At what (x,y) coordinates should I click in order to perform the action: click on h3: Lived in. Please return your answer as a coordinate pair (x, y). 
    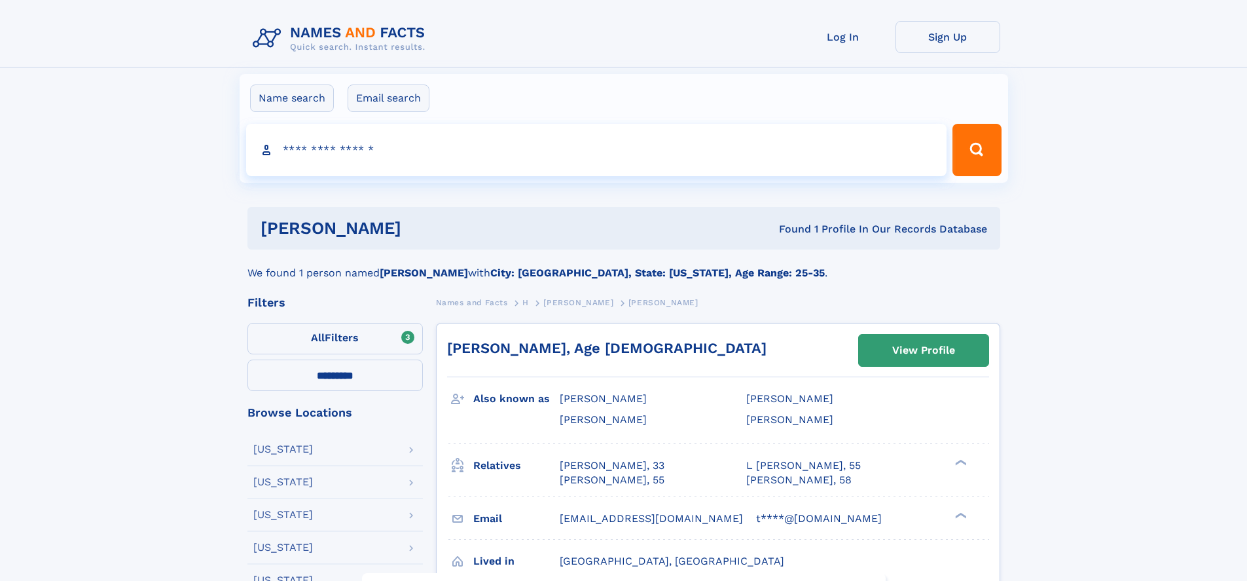
    Looking at the image, I should click on (516, 561).